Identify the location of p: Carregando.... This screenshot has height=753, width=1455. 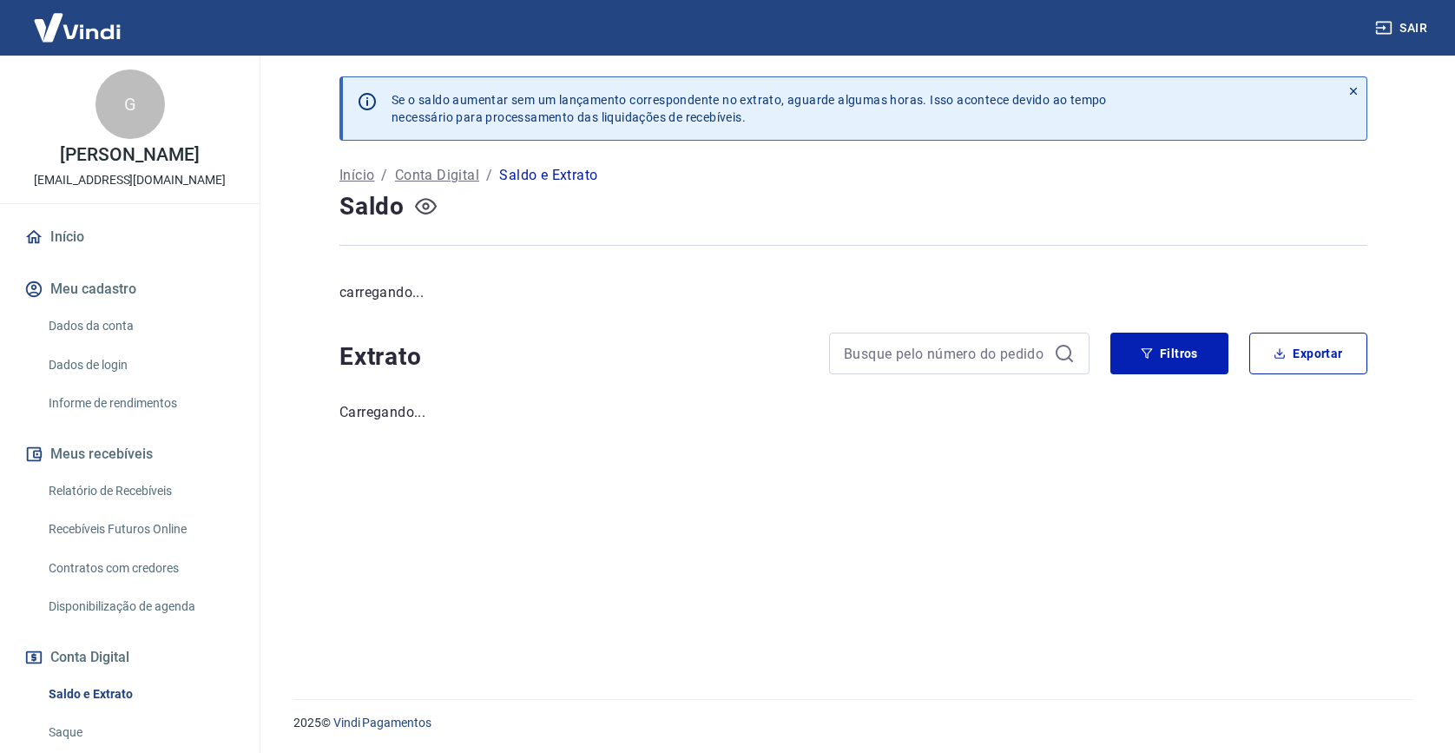
(854, 412).